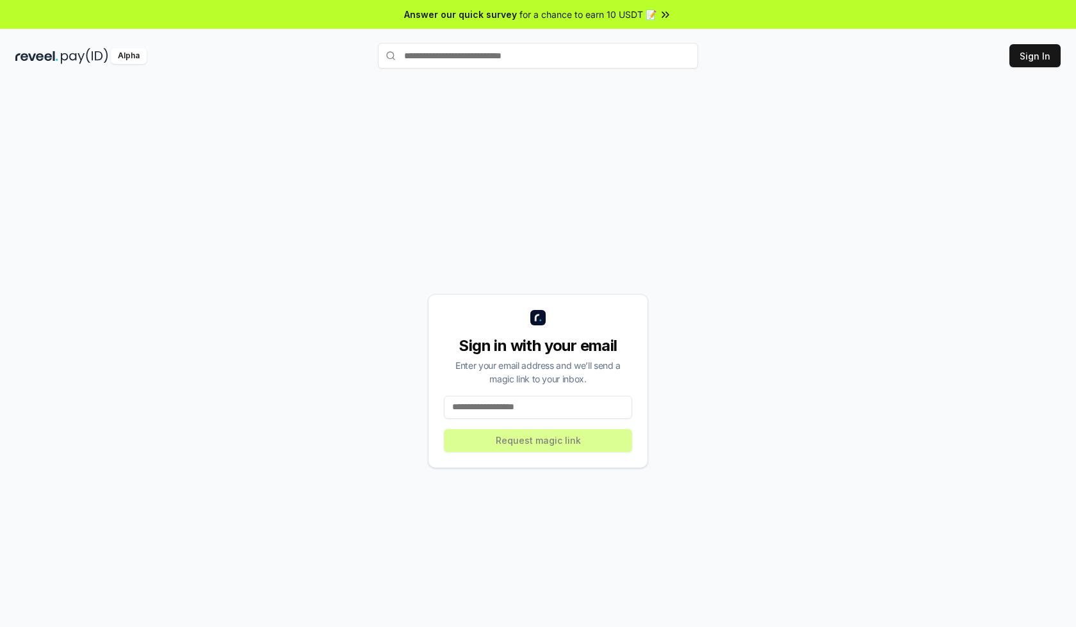  Describe the element at coordinates (538, 372) in the screenshot. I see `div: Enter your email address and we’ll send a magic link to your inbox.` at that location.